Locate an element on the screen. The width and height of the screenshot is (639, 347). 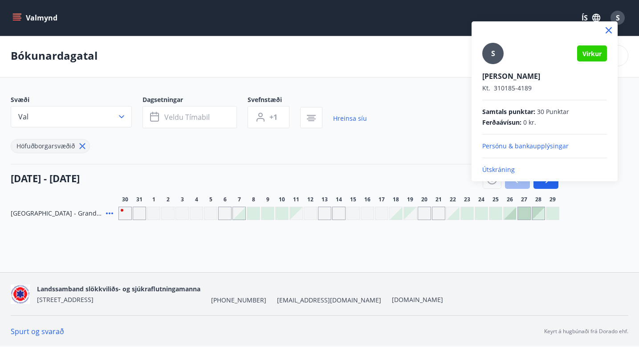
span: 30 Punktar is located at coordinates (553, 112).